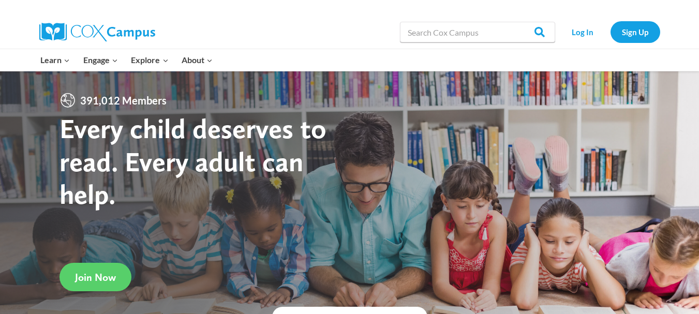 This screenshot has width=699, height=314. I want to click on span: Learn, so click(55, 60).